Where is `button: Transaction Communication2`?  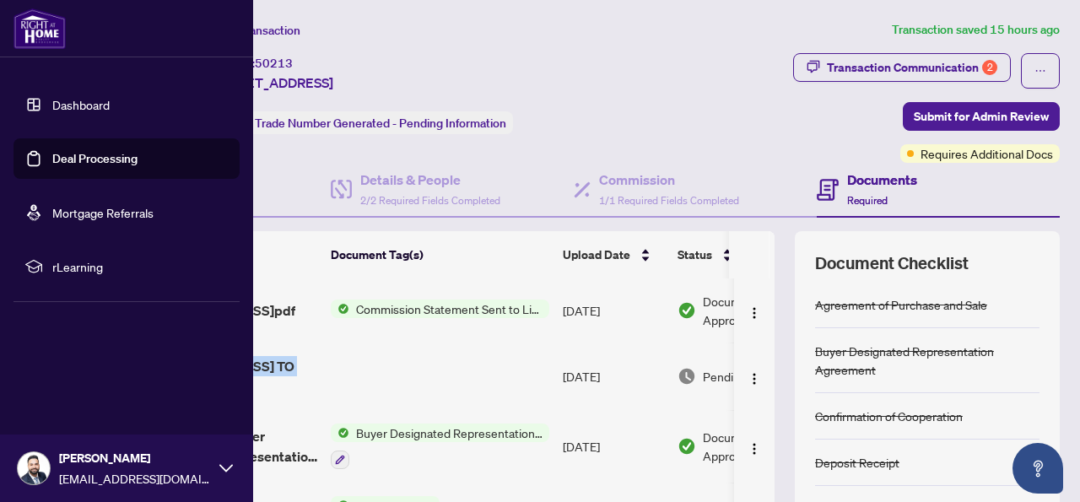 button: Transaction Communication2 is located at coordinates (902, 68).